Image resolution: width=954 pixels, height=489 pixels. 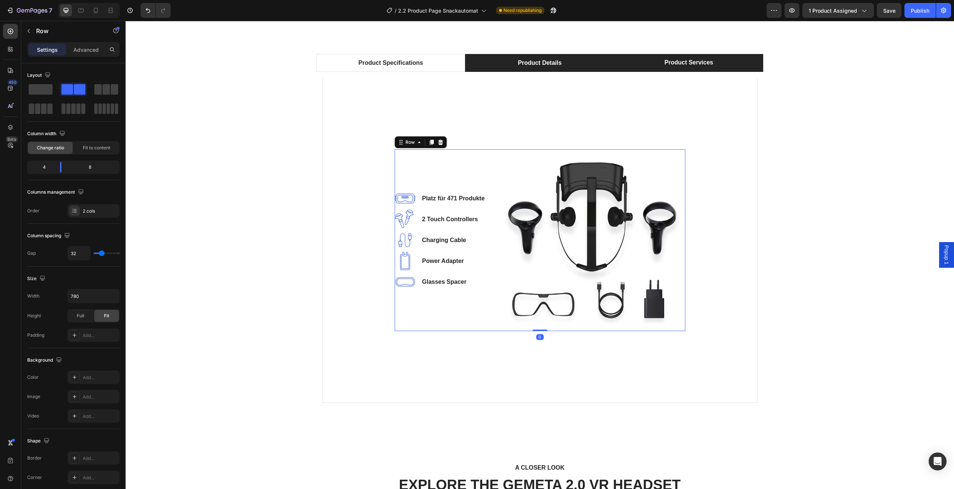 I want to click on div: Width, so click(x=33, y=296).